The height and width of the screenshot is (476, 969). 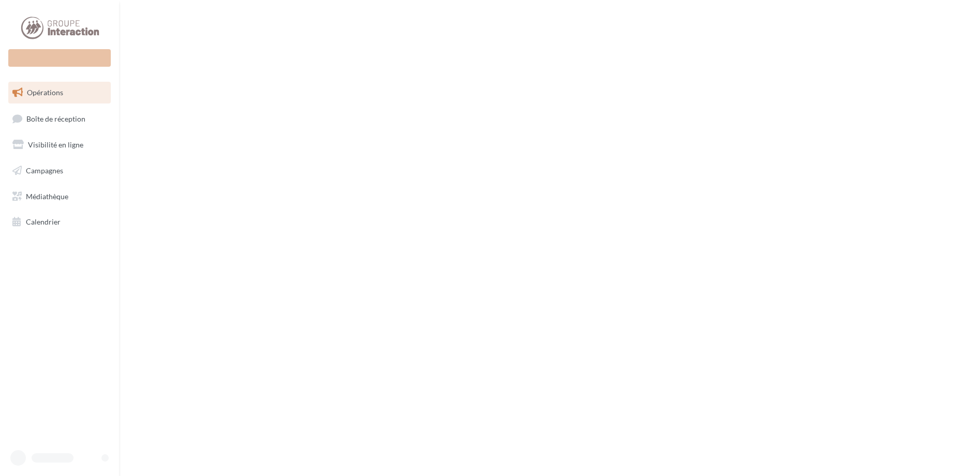 What do you see at coordinates (60, 145) in the screenshot?
I see `a: Visibilité en ligne` at bounding box center [60, 145].